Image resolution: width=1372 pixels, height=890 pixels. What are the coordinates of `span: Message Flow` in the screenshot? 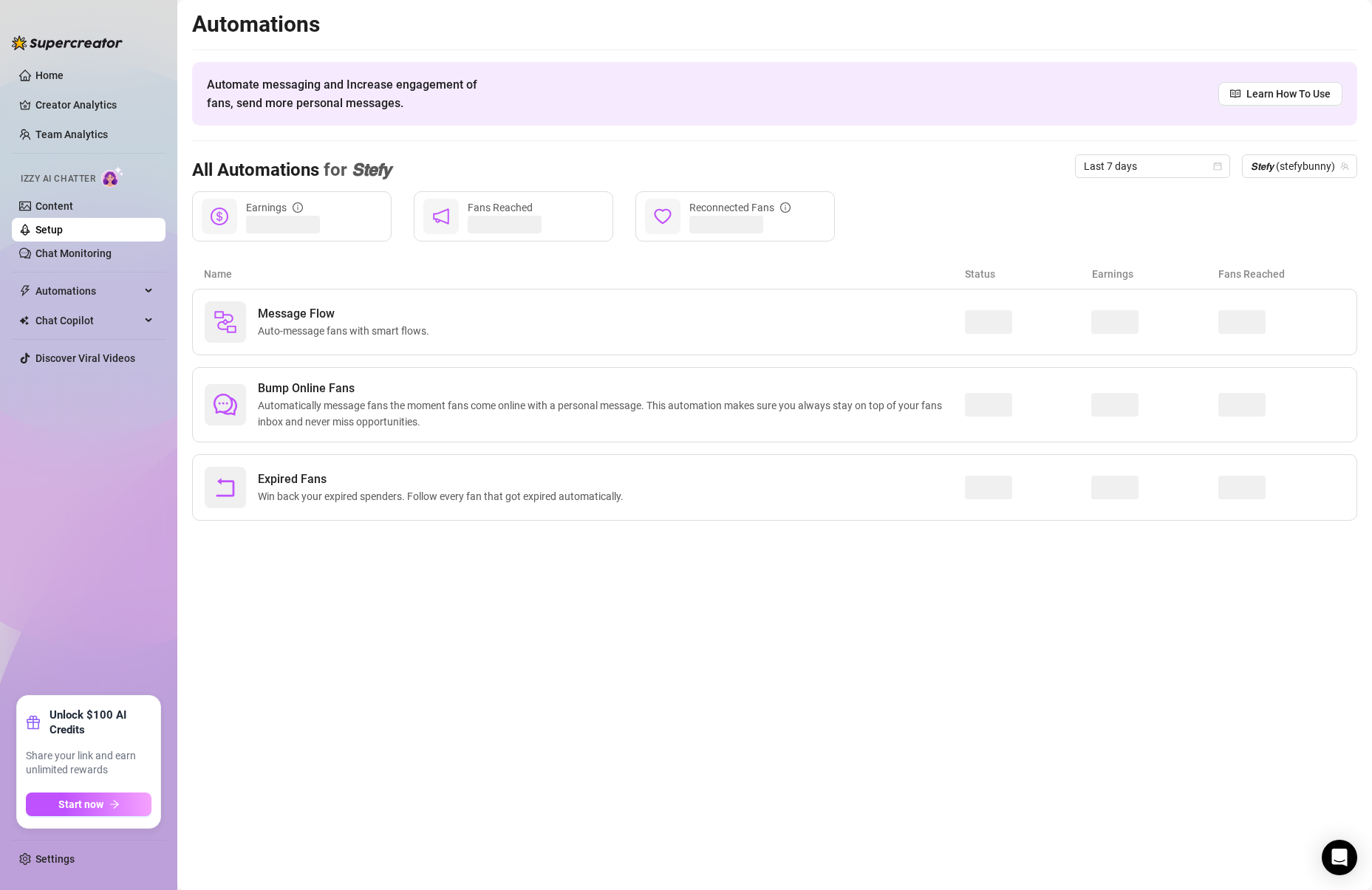 It's located at (346, 314).